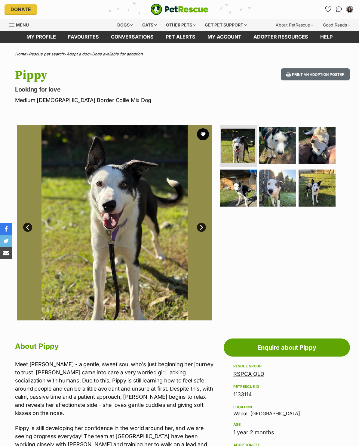  What do you see at coordinates (41, 37) in the screenshot?
I see `a: My profile` at bounding box center [41, 37].